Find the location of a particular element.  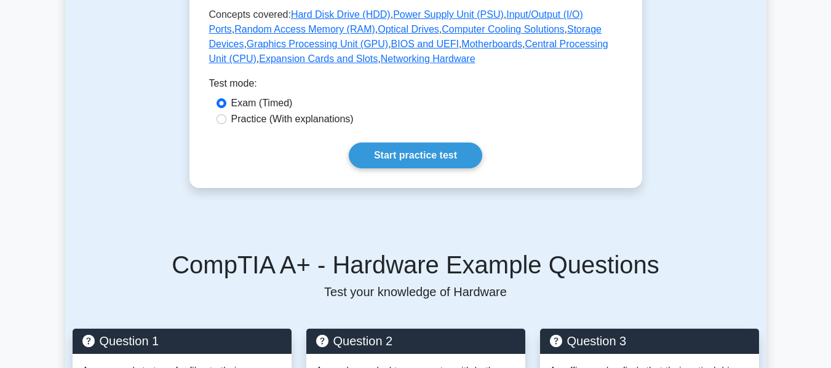

label: Exam (Timed) is located at coordinates (262, 103).